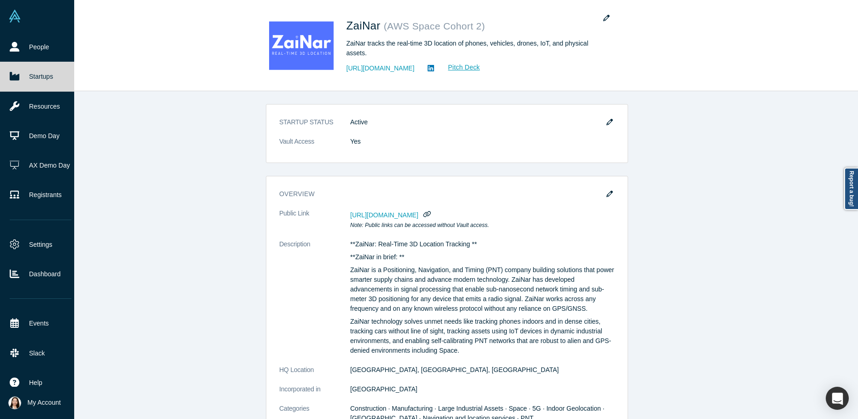  What do you see at coordinates (315, 375) in the screenshot?
I see `dt: HQ Location` at bounding box center [315, 375].